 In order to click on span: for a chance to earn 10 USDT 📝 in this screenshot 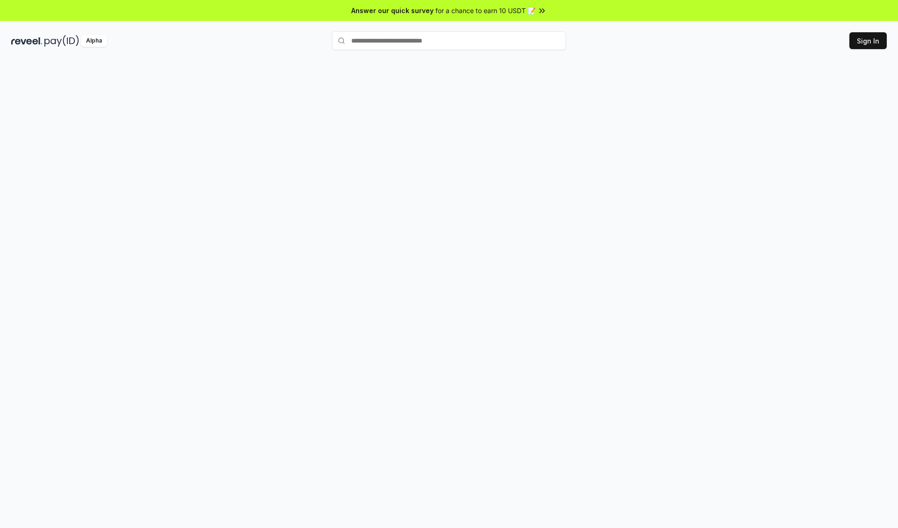, I will do `click(486, 10)`.